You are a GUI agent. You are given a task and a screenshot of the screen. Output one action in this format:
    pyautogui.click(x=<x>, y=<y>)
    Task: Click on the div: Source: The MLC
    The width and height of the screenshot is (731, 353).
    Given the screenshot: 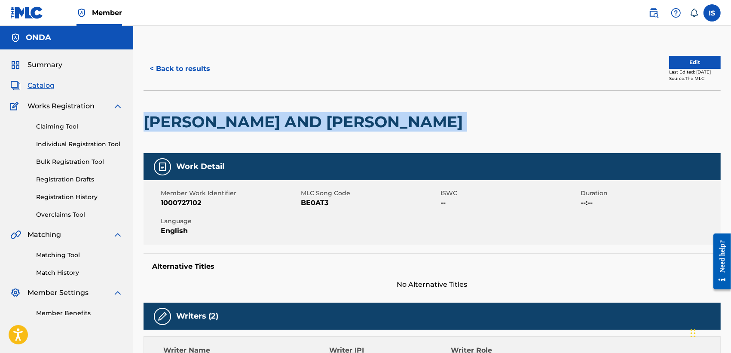 What is the action you would take?
    pyautogui.click(x=695, y=78)
    